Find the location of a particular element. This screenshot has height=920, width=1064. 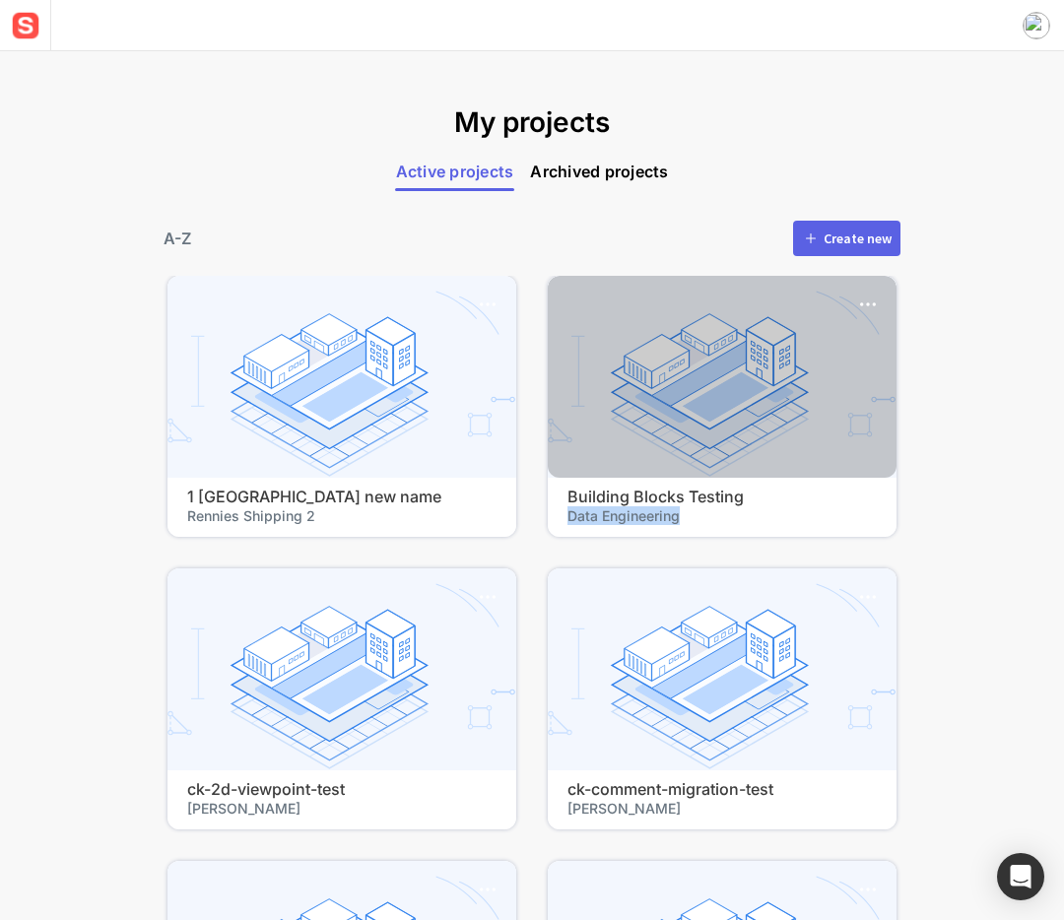

span: Archived projects is located at coordinates (599, 171).